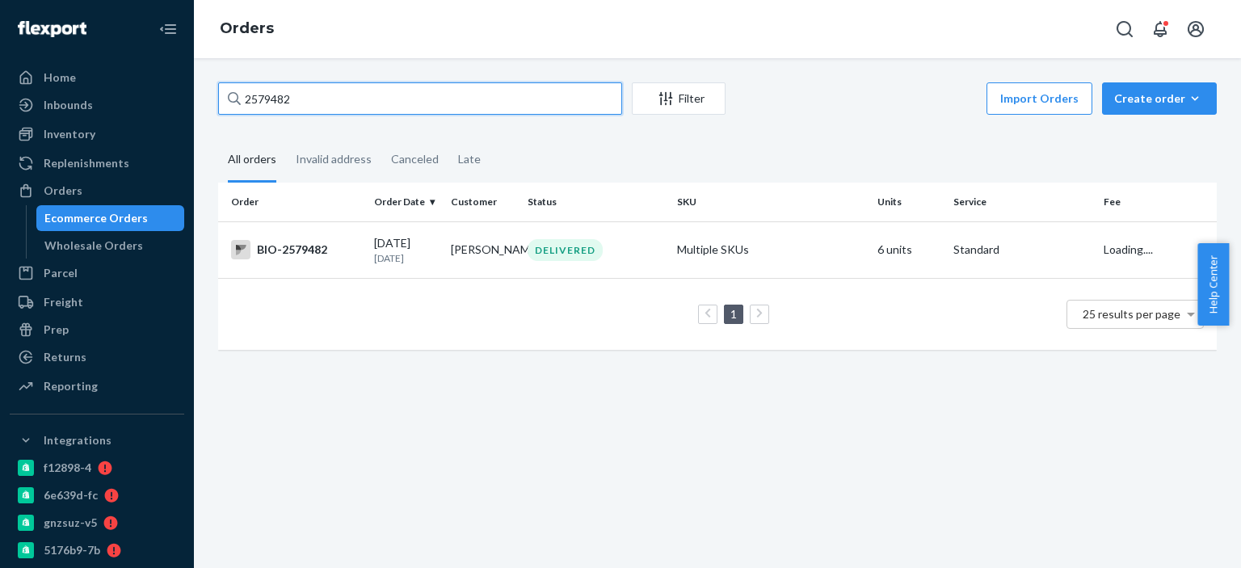 Image resolution: width=1241 pixels, height=568 pixels. What do you see at coordinates (1021, 250) in the screenshot?
I see `p: Standard` at bounding box center [1021, 250].